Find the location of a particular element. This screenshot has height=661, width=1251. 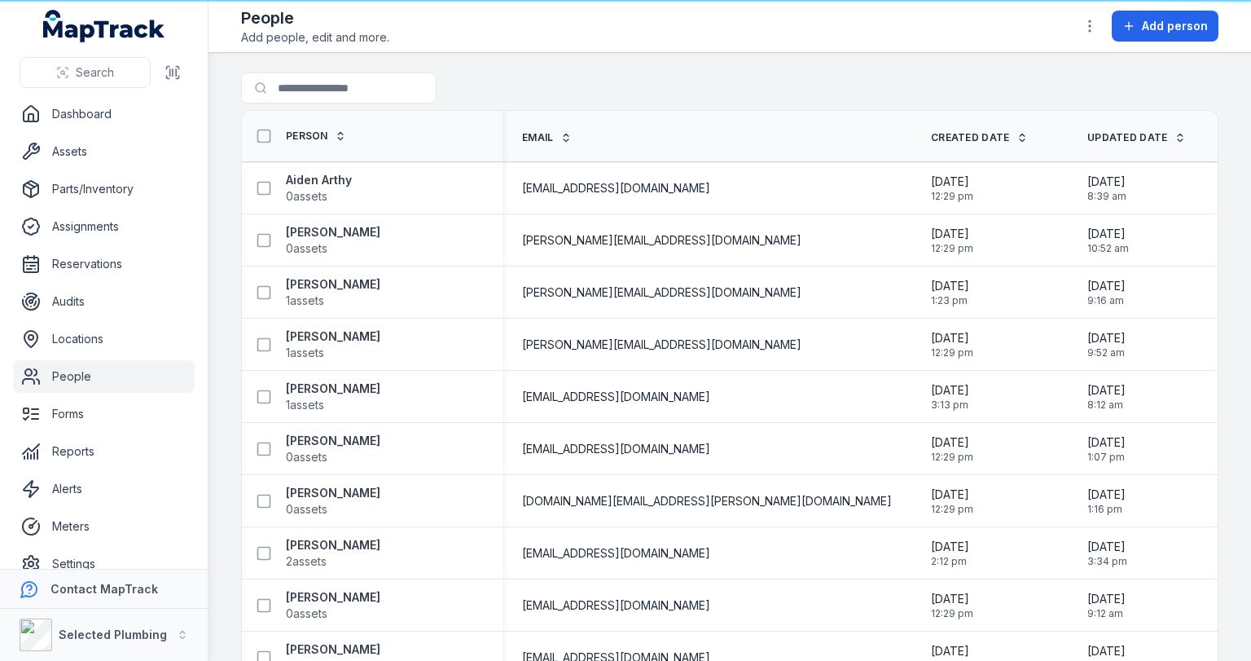

a: Audits is located at coordinates (103, 301).